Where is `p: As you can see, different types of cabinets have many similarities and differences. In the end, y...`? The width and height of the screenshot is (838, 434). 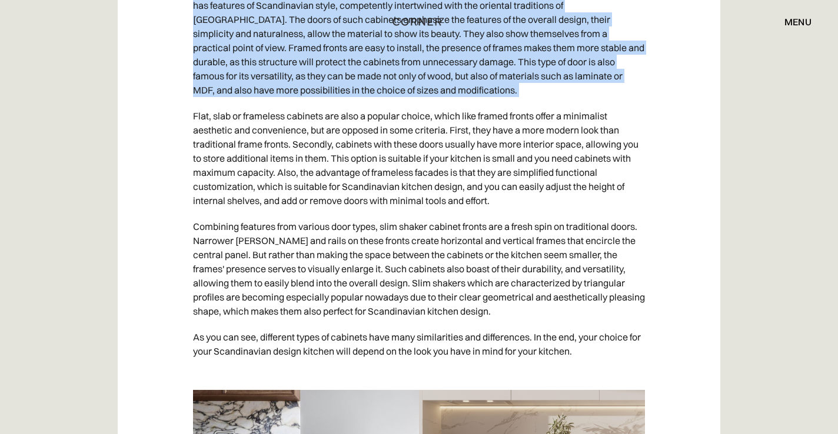
p: As you can see, different types of cabinets have many similarities and differences. In the end, y... is located at coordinates (419, 351).